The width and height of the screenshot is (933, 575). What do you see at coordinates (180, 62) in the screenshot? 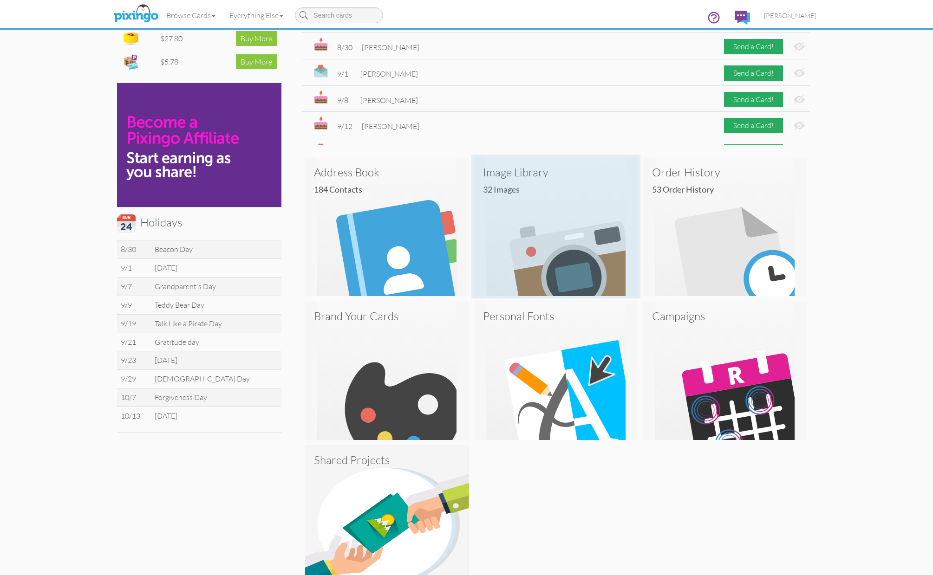
I see `td: $5.78` at bounding box center [180, 62].